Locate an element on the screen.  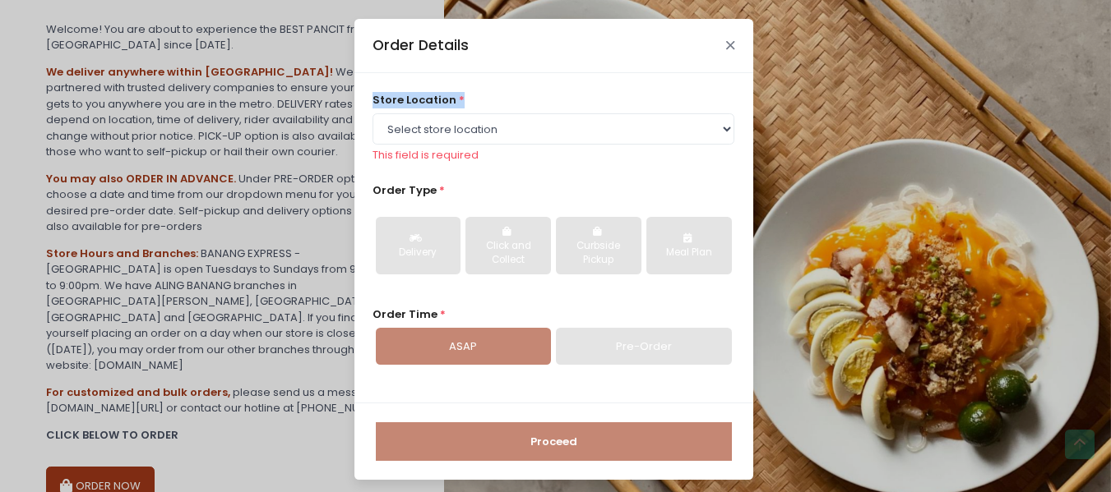
span: Order Time is located at coordinates (404, 314).